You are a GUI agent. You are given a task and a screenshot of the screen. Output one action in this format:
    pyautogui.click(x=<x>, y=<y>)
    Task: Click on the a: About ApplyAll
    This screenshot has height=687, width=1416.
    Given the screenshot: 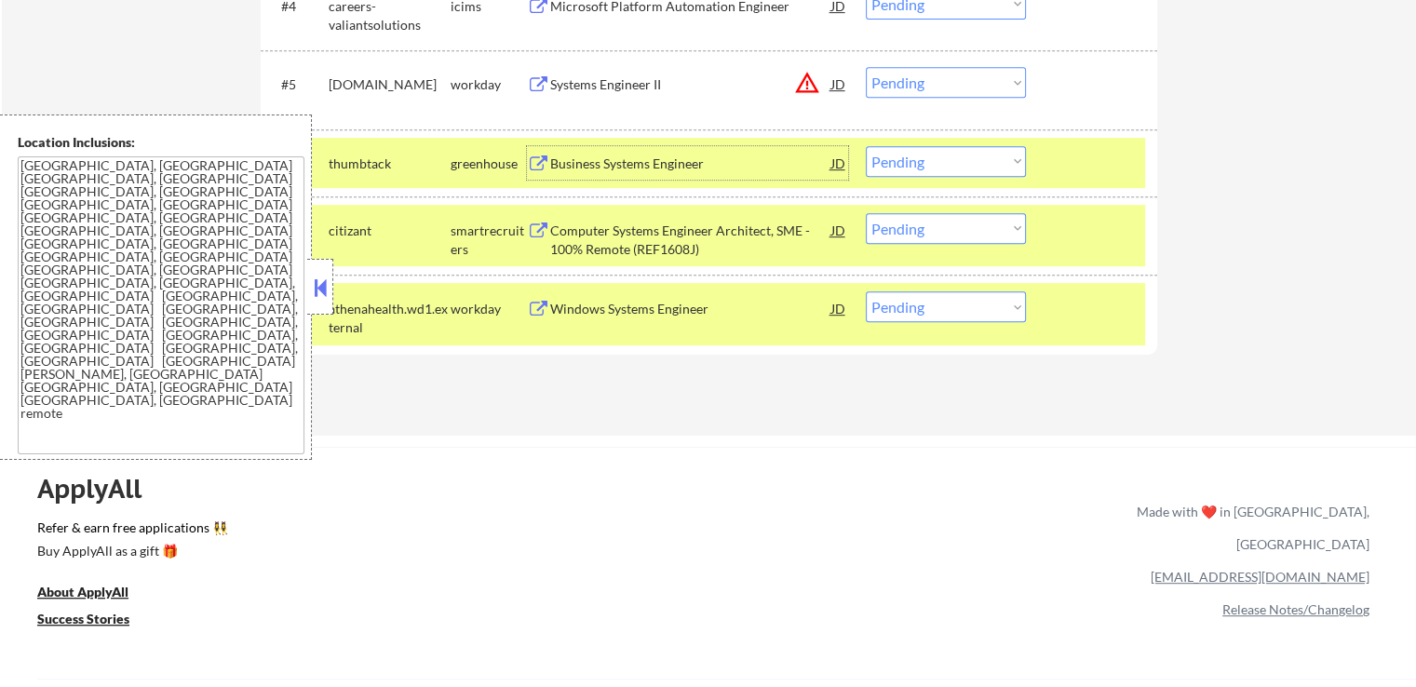 What is the action you would take?
    pyautogui.click(x=96, y=593)
    